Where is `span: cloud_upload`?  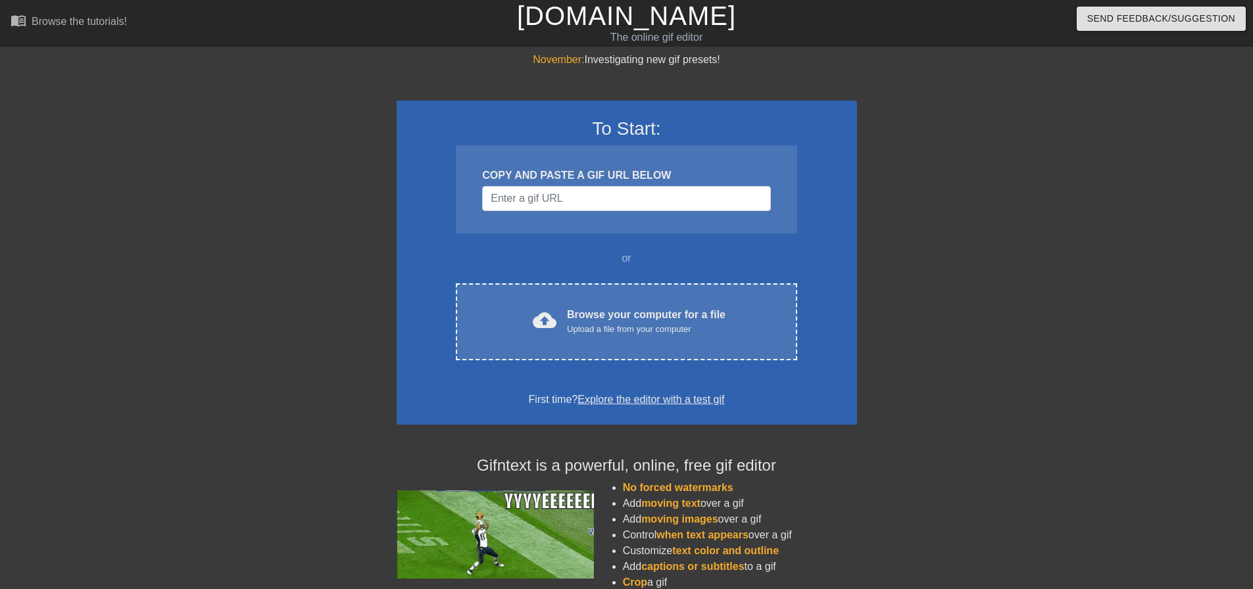 span: cloud_upload is located at coordinates (545, 320).